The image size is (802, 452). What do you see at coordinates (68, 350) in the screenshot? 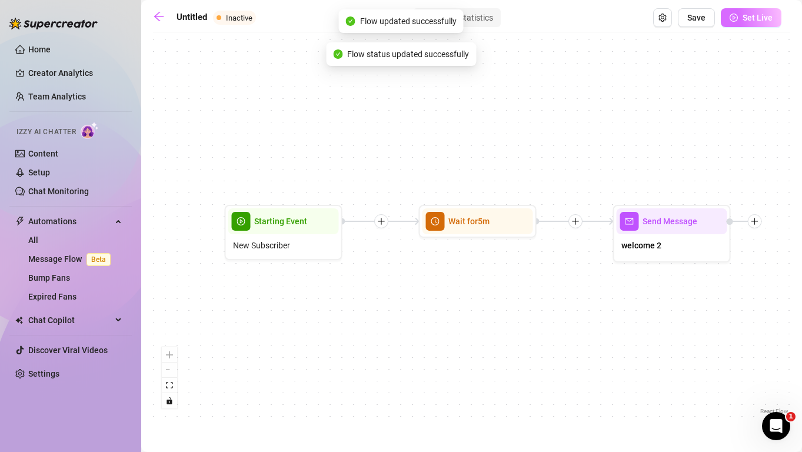
I see `a: Discover Viral Videos` at bounding box center [68, 350].